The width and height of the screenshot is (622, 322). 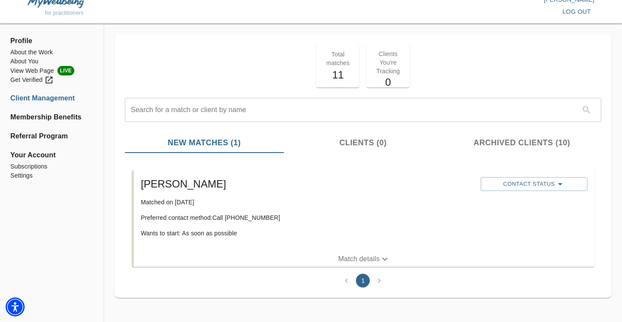 I want to click on li: View Web Page, so click(x=52, y=71).